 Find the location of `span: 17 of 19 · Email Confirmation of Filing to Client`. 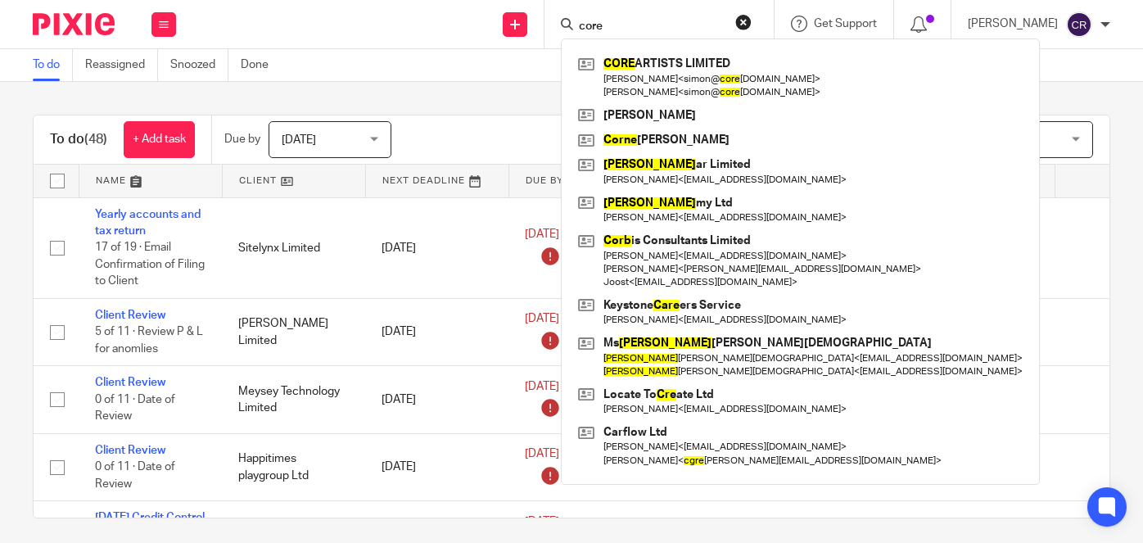

span: 17 of 19 · Email Confirmation of Filing to Client is located at coordinates (150, 264).